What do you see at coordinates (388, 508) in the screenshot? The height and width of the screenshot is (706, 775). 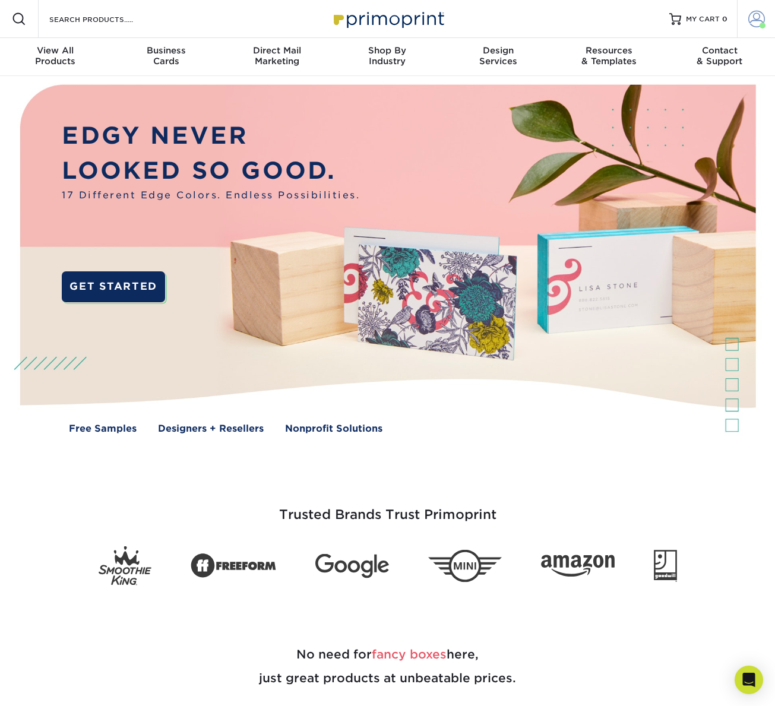 I see `h3: Trusted Brands Trust Primoprint` at bounding box center [388, 508].